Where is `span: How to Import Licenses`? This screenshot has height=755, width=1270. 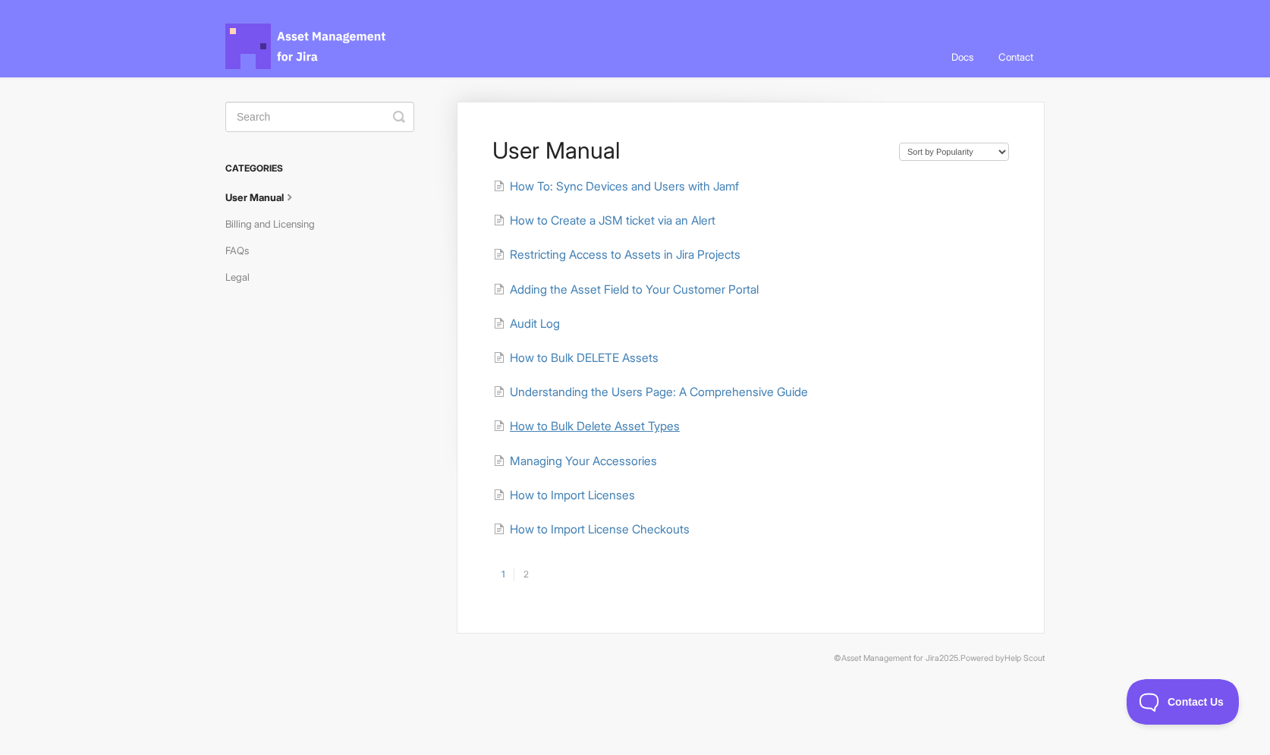 span: How to Import Licenses is located at coordinates (572, 495).